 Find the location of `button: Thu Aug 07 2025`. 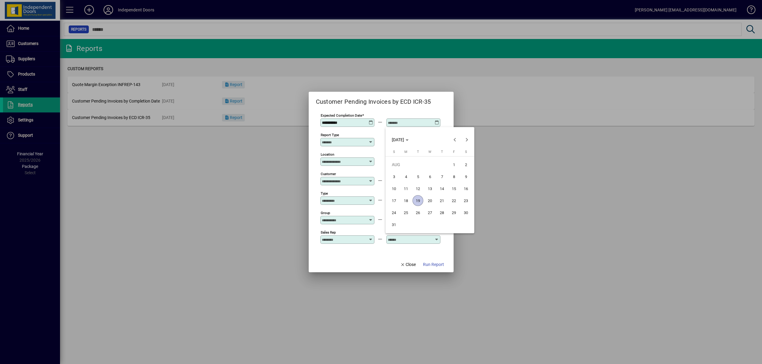

button: Thu Aug 07 2025 is located at coordinates (442, 177).